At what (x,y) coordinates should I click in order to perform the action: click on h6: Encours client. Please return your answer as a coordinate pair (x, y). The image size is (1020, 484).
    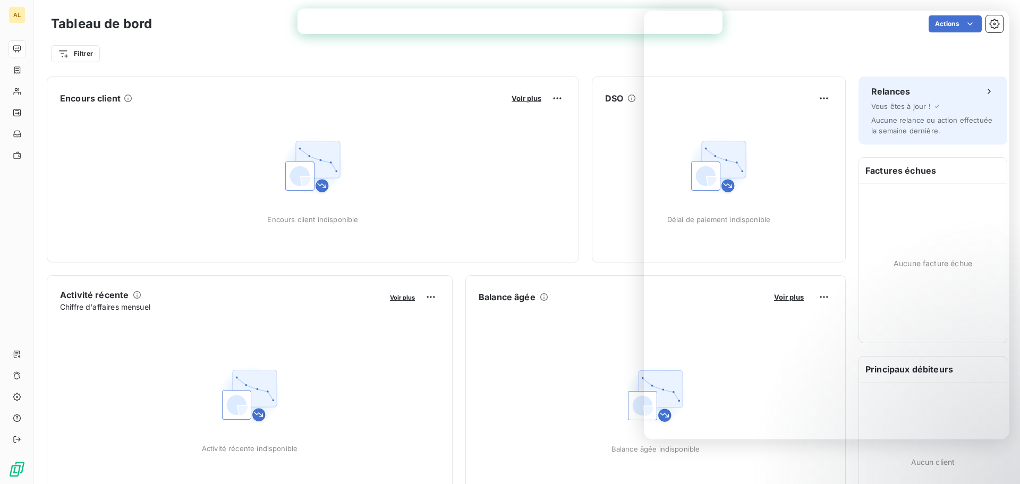
    Looking at the image, I should click on (90, 98).